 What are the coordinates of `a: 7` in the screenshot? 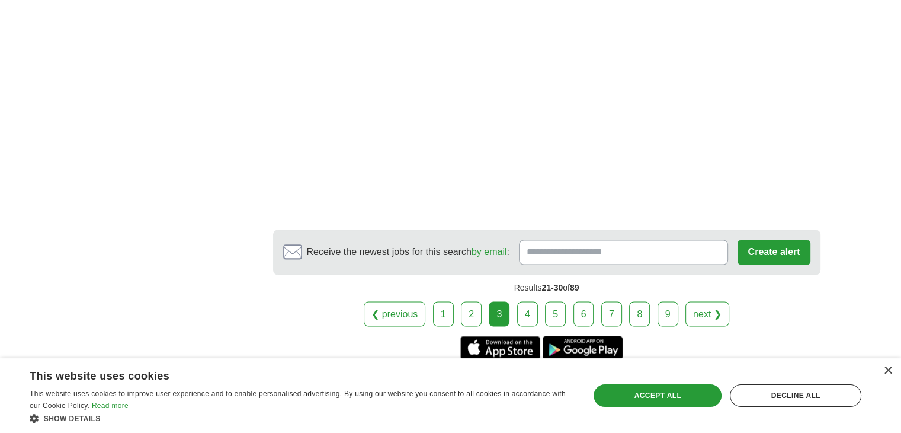 It's located at (612, 314).